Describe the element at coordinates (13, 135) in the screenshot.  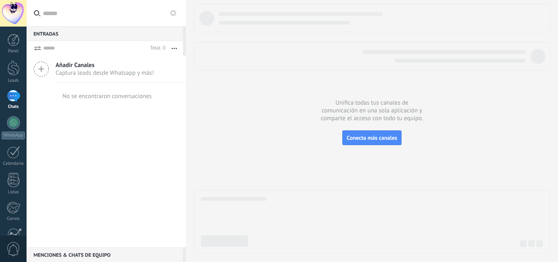
I see `div: WhatsApp` at that location.